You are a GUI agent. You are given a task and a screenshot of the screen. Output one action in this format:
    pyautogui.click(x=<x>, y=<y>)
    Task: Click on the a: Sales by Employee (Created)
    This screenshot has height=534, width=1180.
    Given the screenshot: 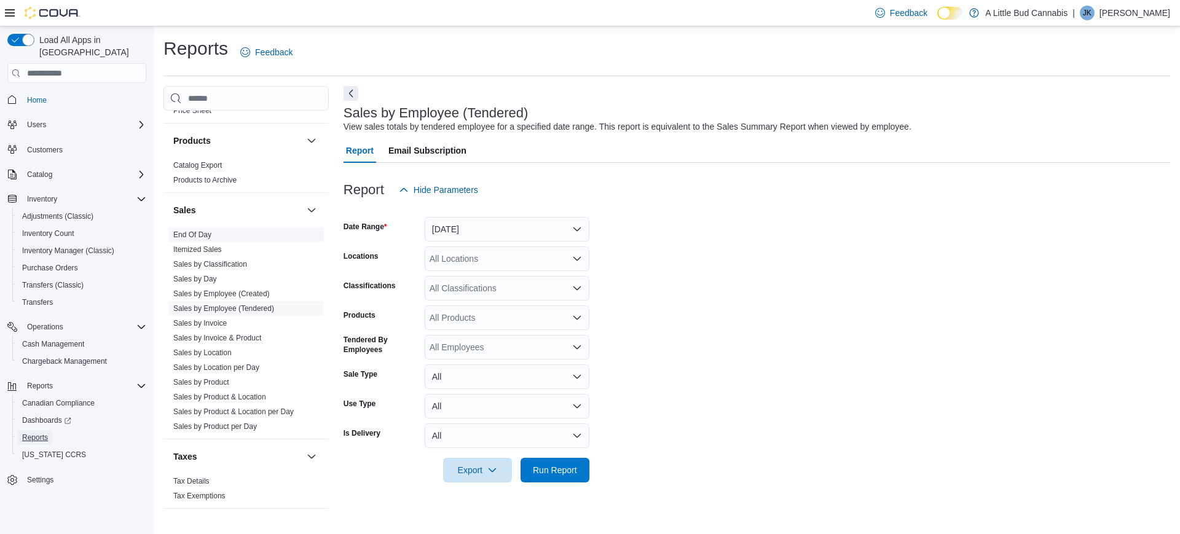 What is the action you would take?
    pyautogui.click(x=221, y=294)
    